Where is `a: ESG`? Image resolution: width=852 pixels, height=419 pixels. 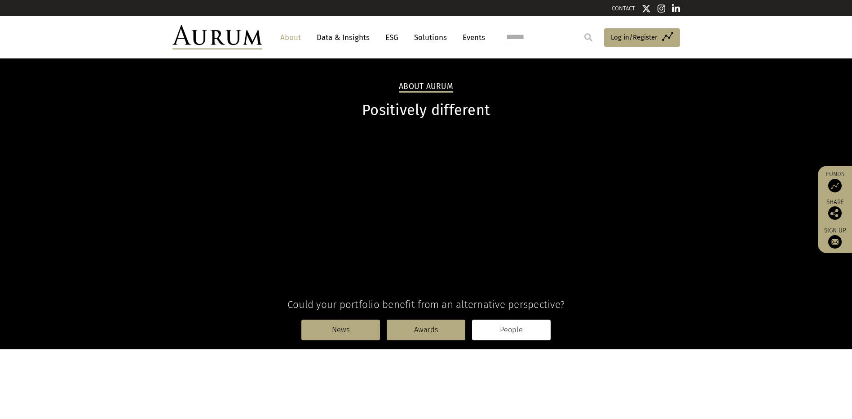
a: ESG is located at coordinates (392, 37).